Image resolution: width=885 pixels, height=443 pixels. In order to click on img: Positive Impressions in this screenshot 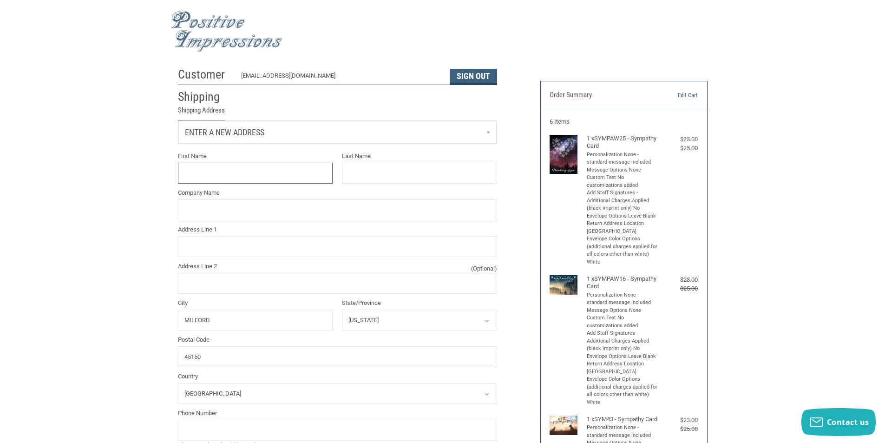, I will do `click(227, 31)`.